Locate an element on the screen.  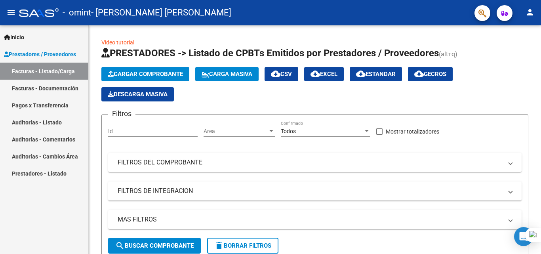
mat-panel-title: MAS FILTROS is located at coordinates (310, 219).